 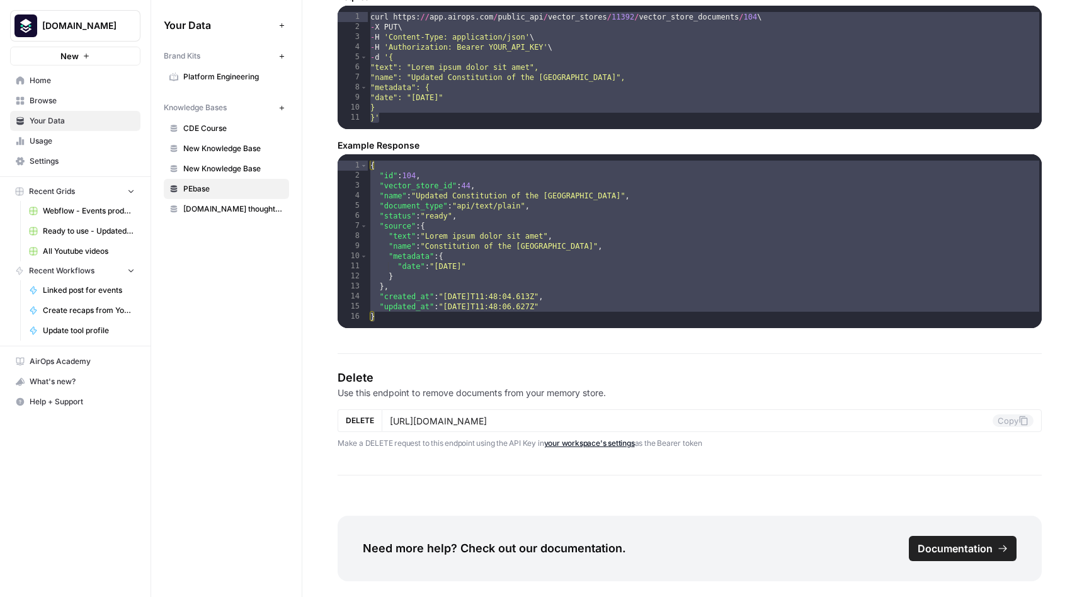 What do you see at coordinates (226, 128) in the screenshot?
I see `a: CDE Course` at bounding box center [226, 128].